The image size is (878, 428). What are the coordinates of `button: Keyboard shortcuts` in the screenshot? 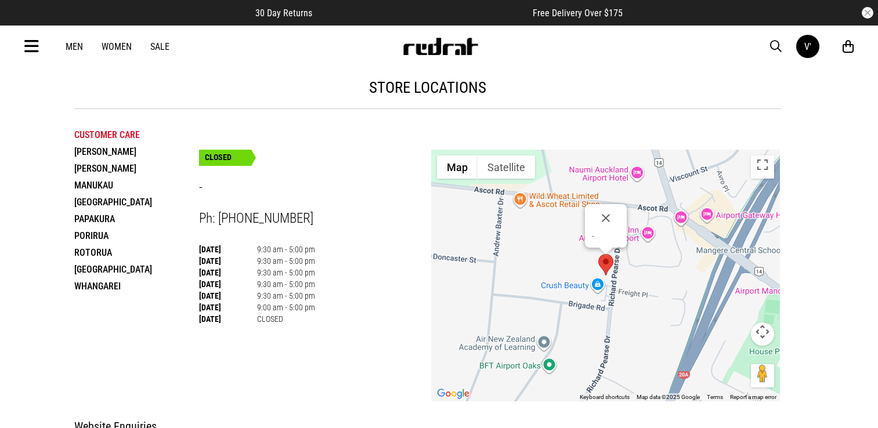 It's located at (604, 397).